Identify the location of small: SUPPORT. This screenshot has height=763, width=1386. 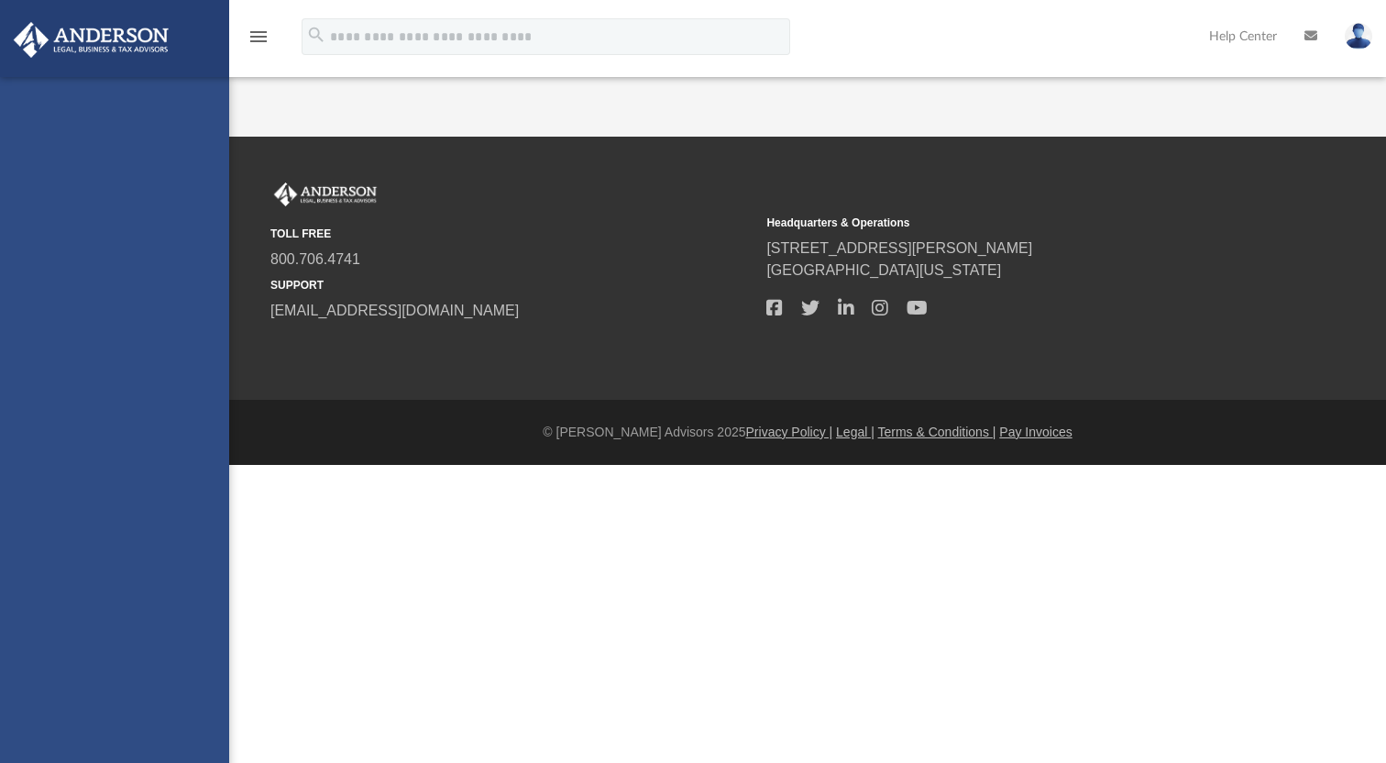
(511, 285).